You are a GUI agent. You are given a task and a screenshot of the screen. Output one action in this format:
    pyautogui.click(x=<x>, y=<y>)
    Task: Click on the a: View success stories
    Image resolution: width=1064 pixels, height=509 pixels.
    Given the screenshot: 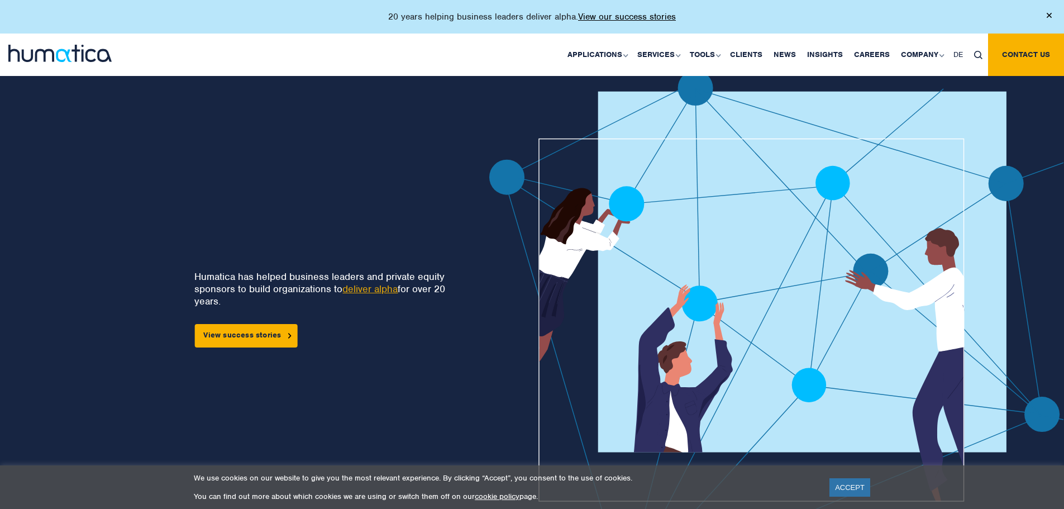 What is the action you would take?
    pyautogui.click(x=246, y=336)
    